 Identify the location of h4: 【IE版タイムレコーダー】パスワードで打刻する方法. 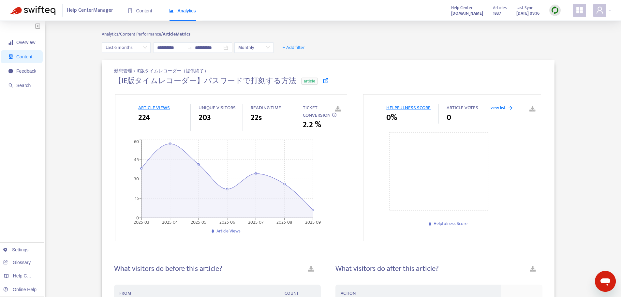
(205, 81).